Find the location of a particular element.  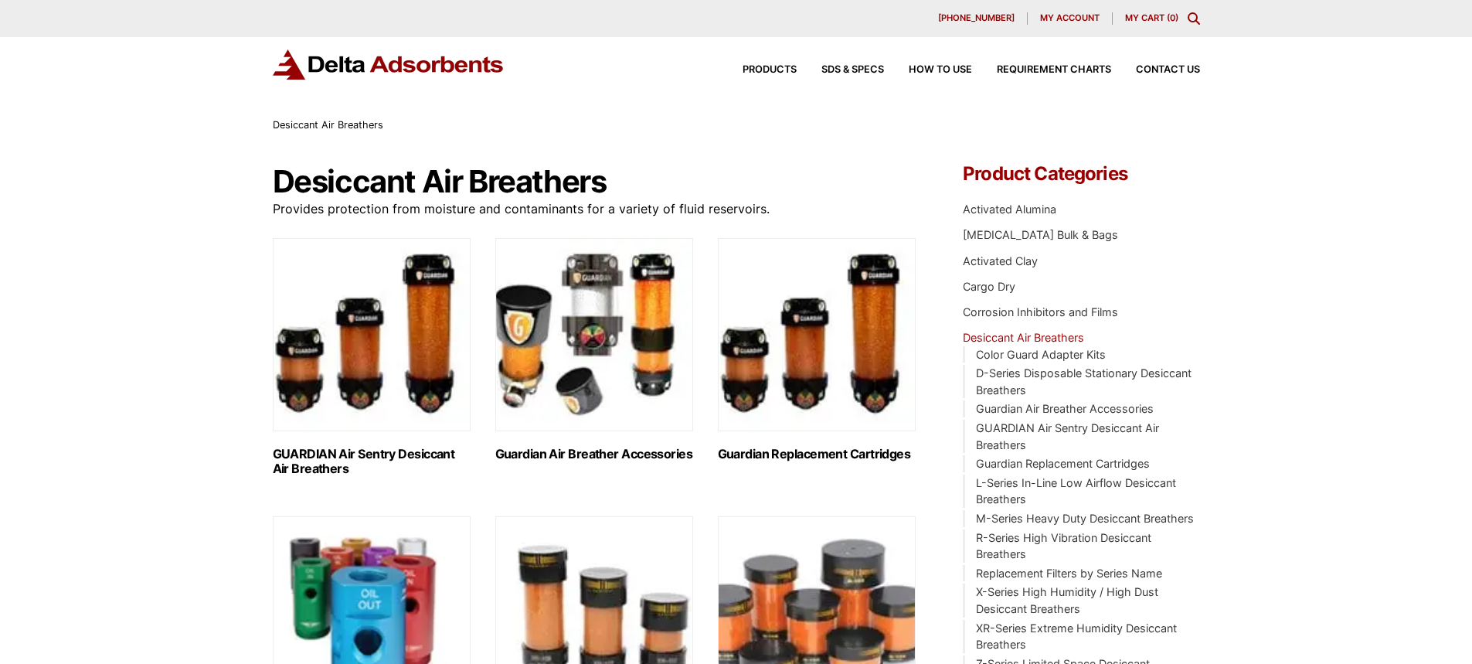

h4: Product Categories is located at coordinates (1081, 174).